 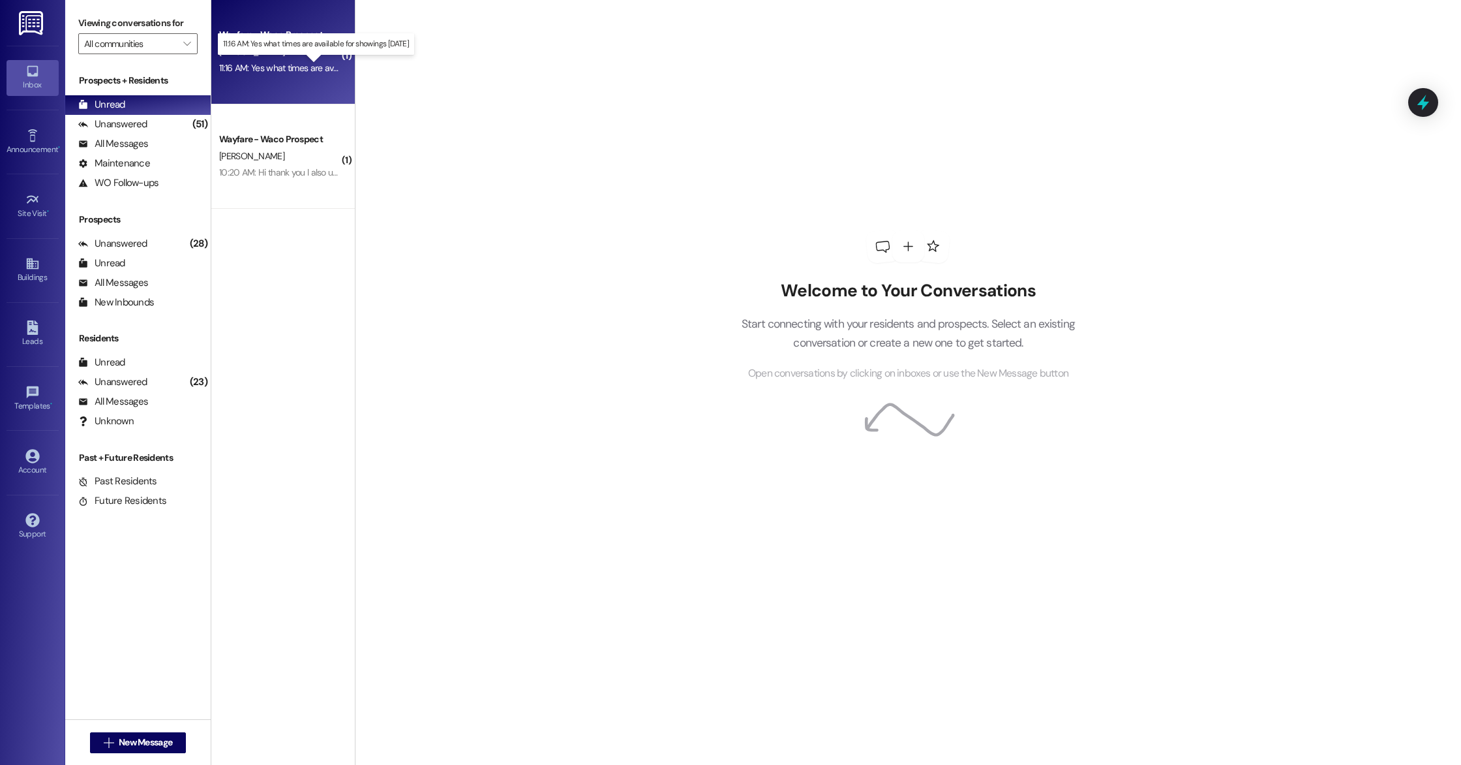 What do you see at coordinates (116, 302) in the screenshot?
I see `div: New Inbounds` at bounding box center [116, 302].